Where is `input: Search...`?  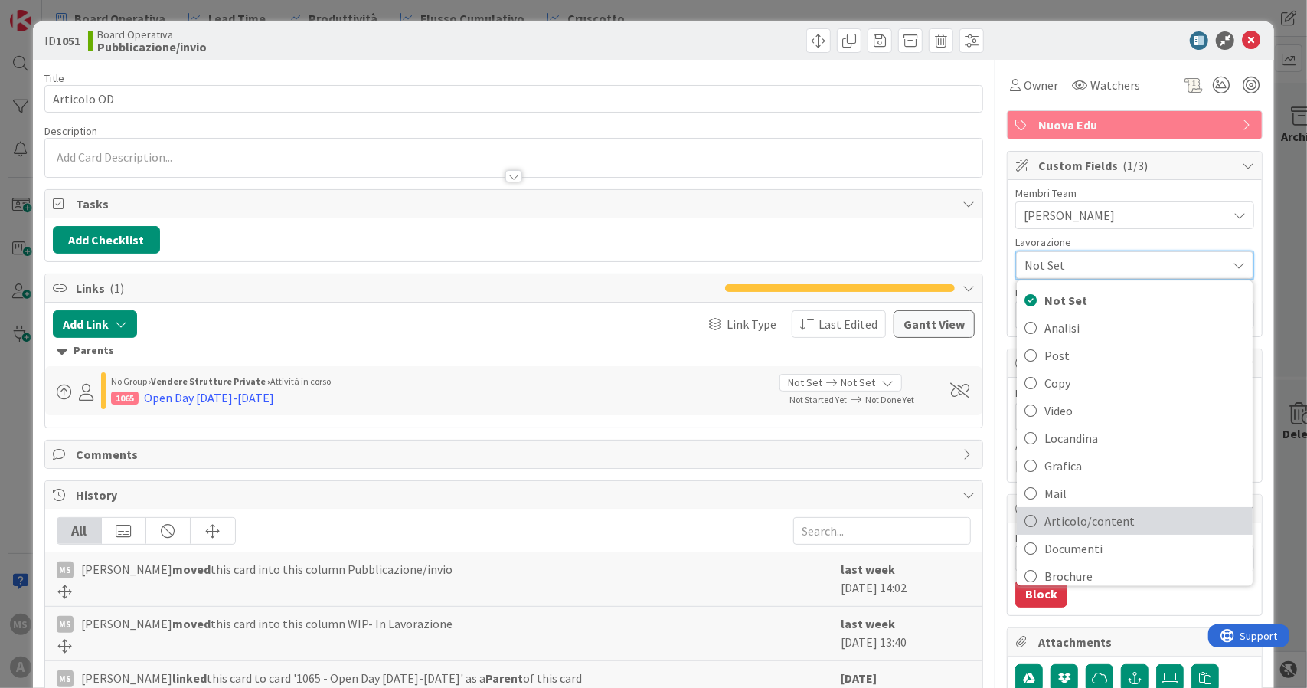 input: Search... is located at coordinates (882, 531).